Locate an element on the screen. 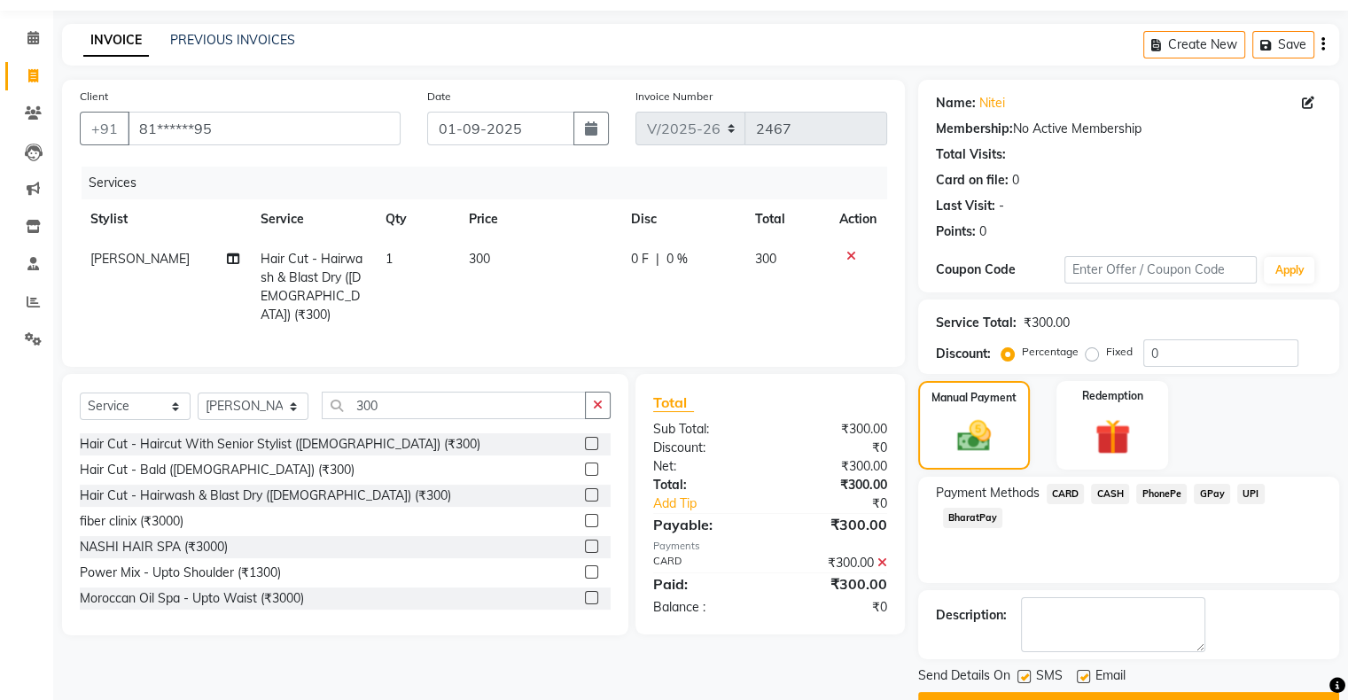  span: SMS is located at coordinates (1050, 677).